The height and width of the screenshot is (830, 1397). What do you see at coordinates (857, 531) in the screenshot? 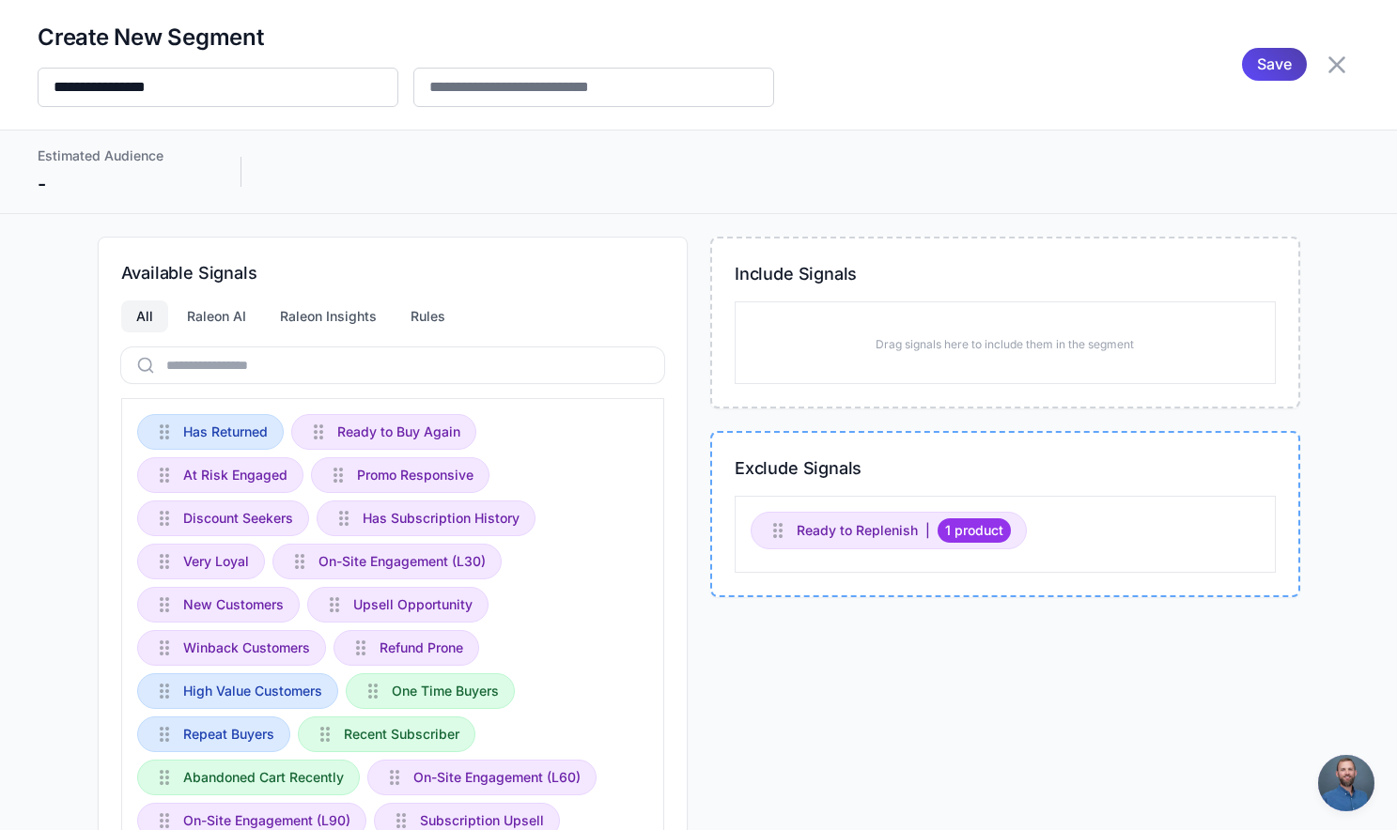
I see `span: Ready to Replenish` at bounding box center [857, 531].